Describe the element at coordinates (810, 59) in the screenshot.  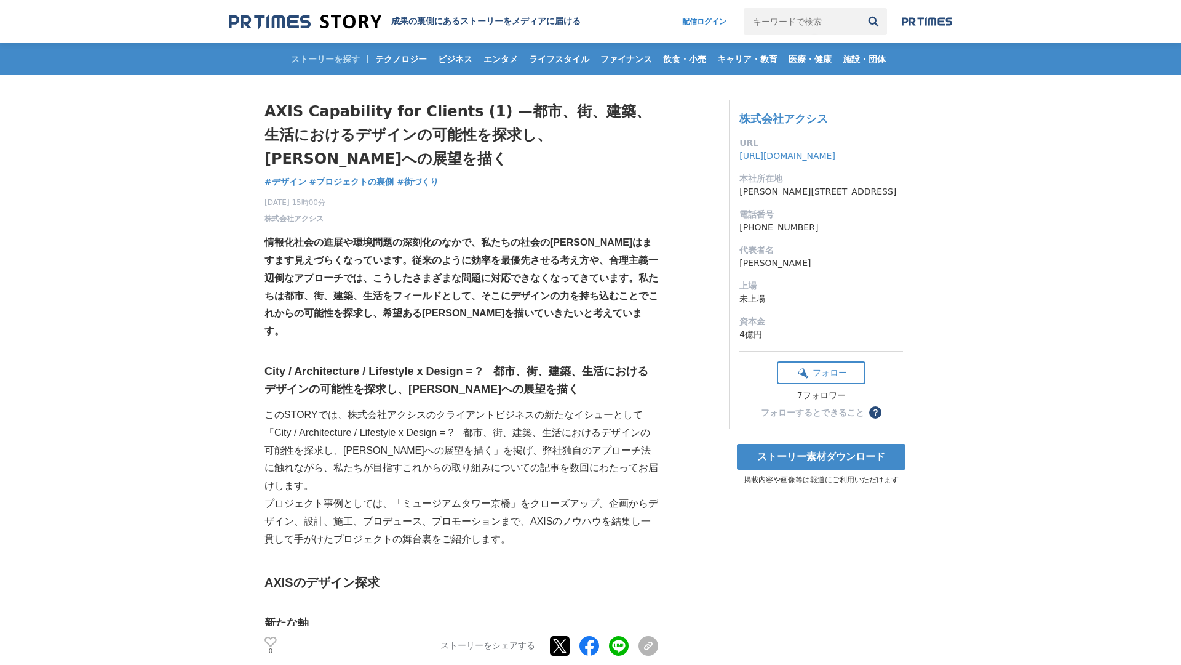
I see `a: 医療・健康` at that location.